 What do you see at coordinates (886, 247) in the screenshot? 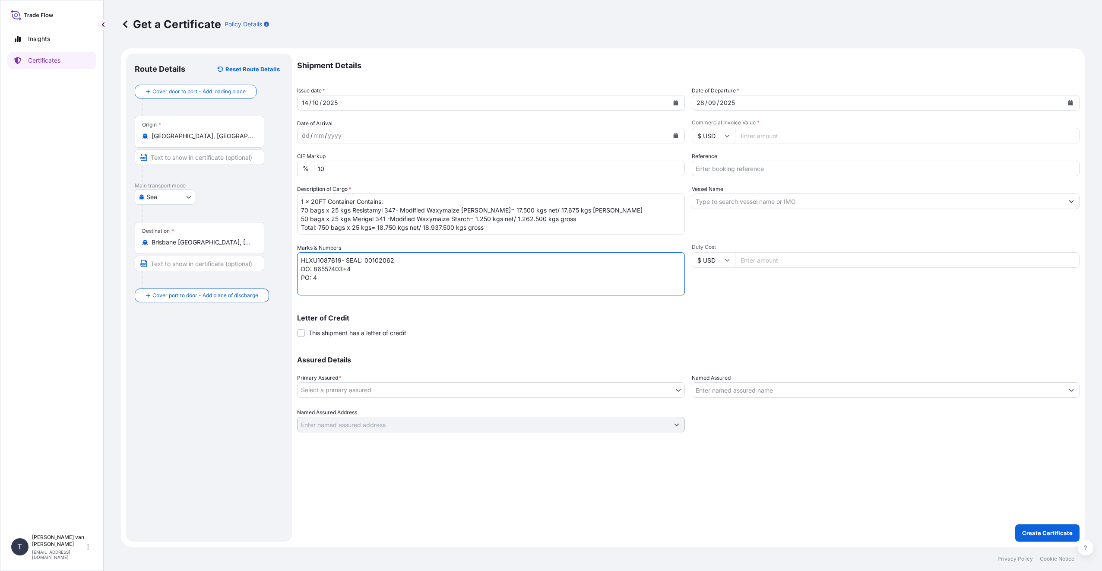
I see `span: Duty Cost` at bounding box center [886, 247].